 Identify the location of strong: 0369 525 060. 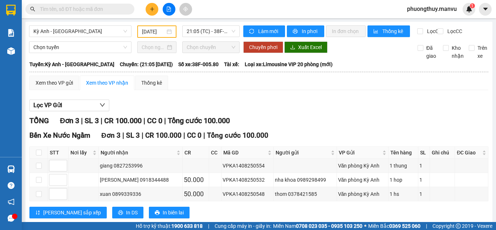
(405, 226).